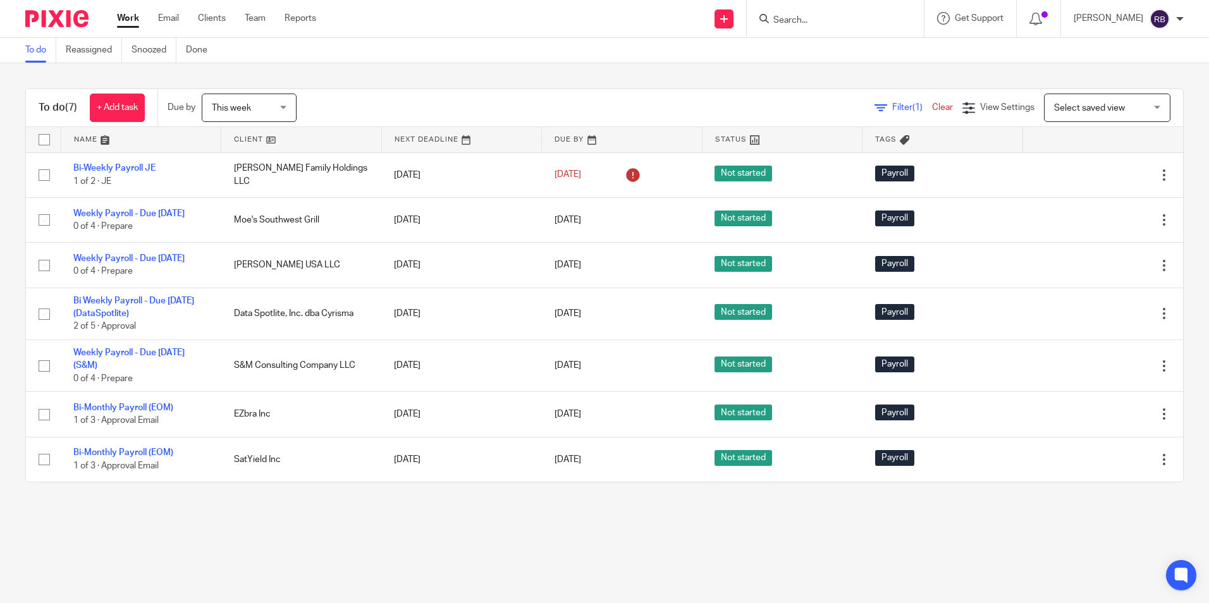  What do you see at coordinates (886, 139) in the screenshot?
I see `span: Tags` at bounding box center [886, 139].